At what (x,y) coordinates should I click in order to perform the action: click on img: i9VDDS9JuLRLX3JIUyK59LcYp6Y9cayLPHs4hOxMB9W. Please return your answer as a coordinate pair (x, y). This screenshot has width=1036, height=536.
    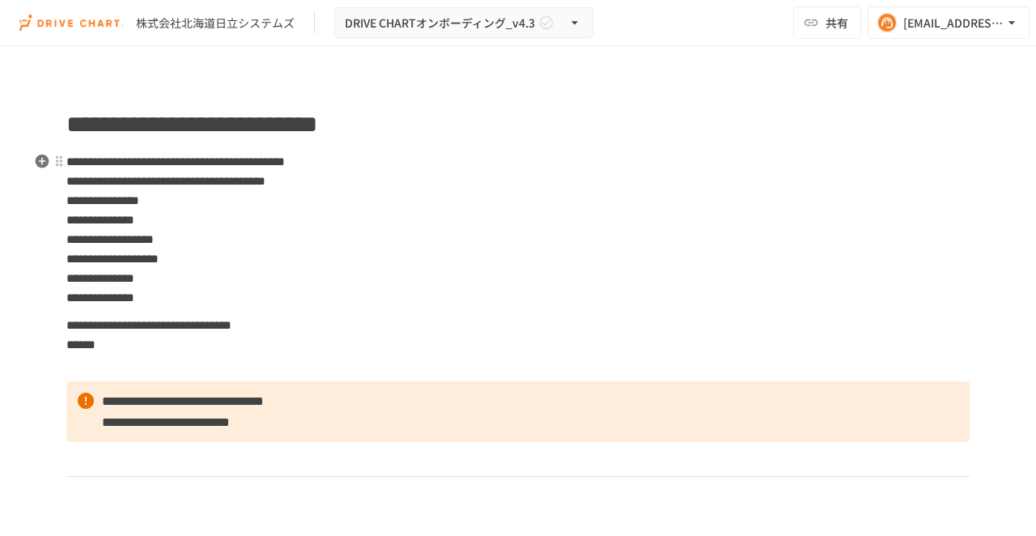
    Looking at the image, I should click on (71, 23).